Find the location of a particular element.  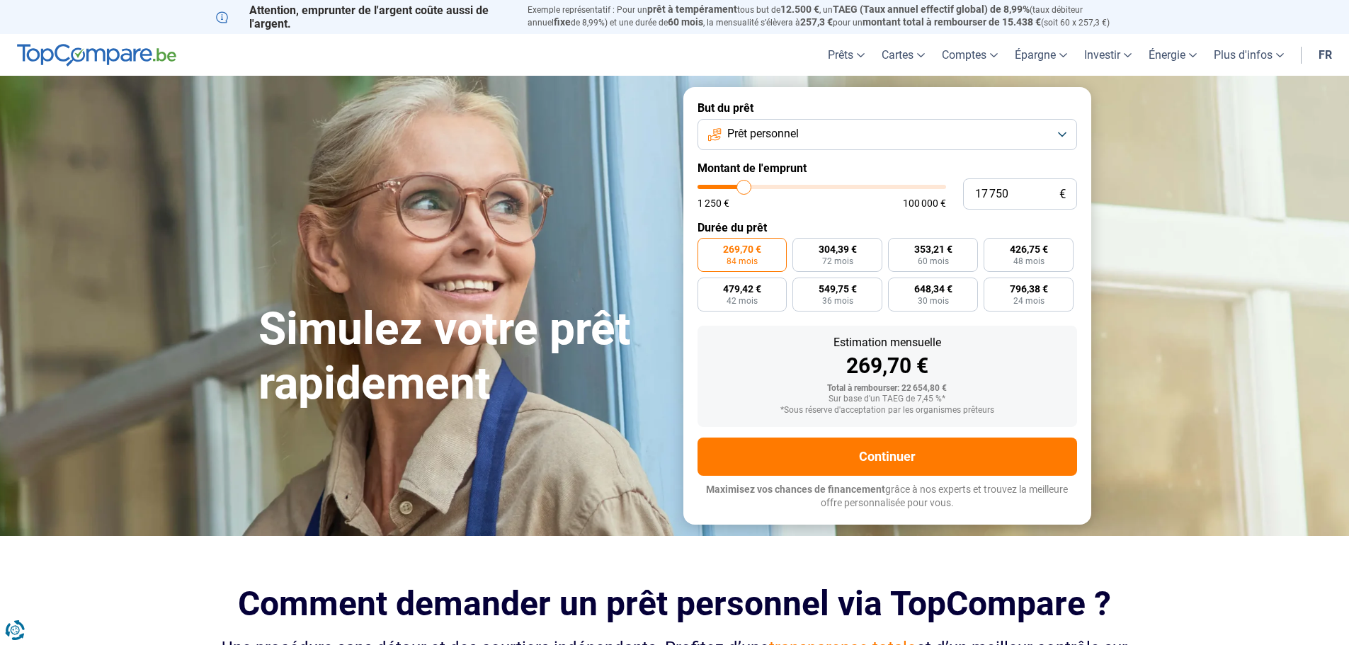

span: 353,21 € is located at coordinates (933, 249).